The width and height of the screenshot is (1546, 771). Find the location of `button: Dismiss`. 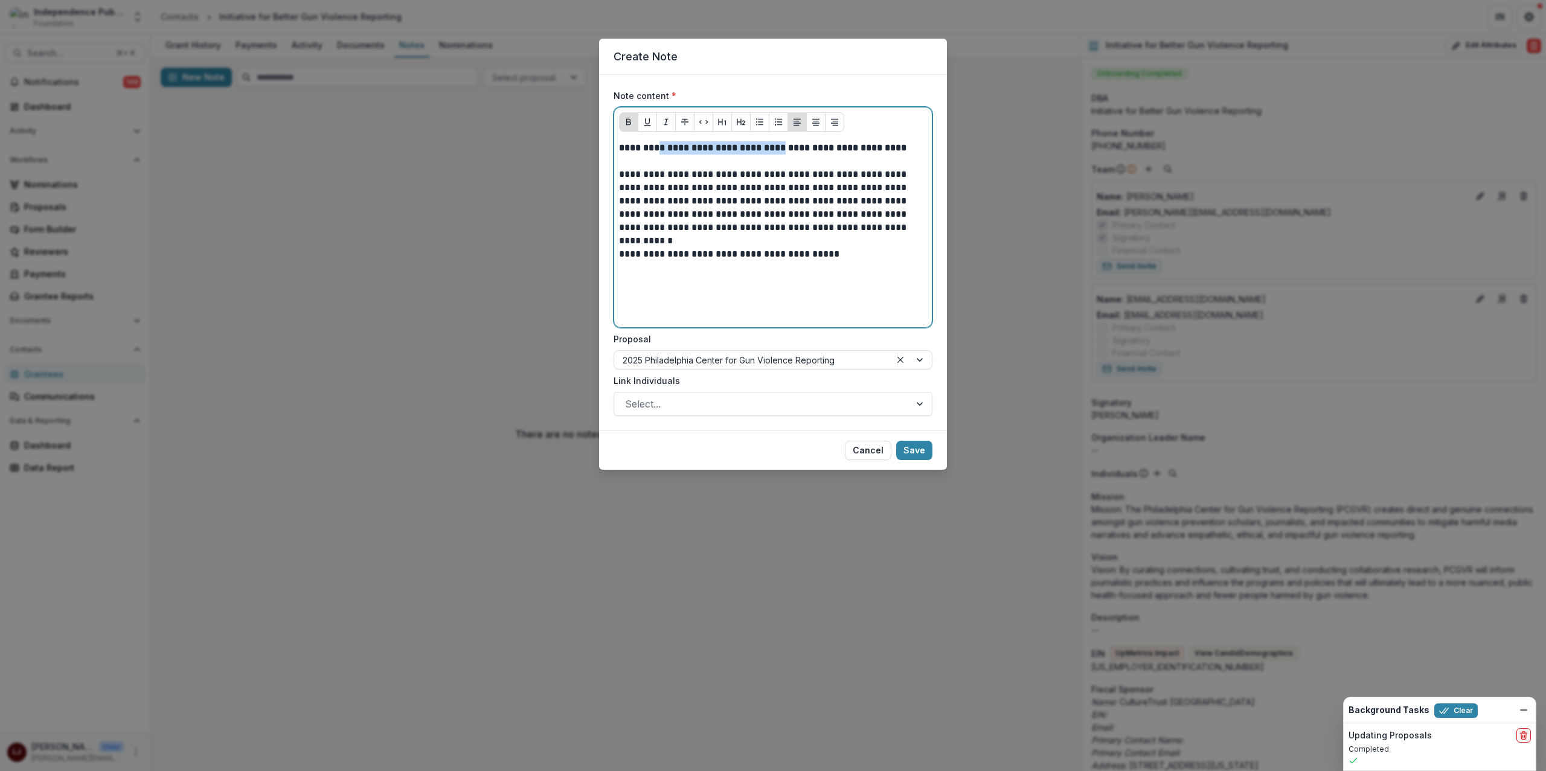

button: Dismiss is located at coordinates (1523, 710).